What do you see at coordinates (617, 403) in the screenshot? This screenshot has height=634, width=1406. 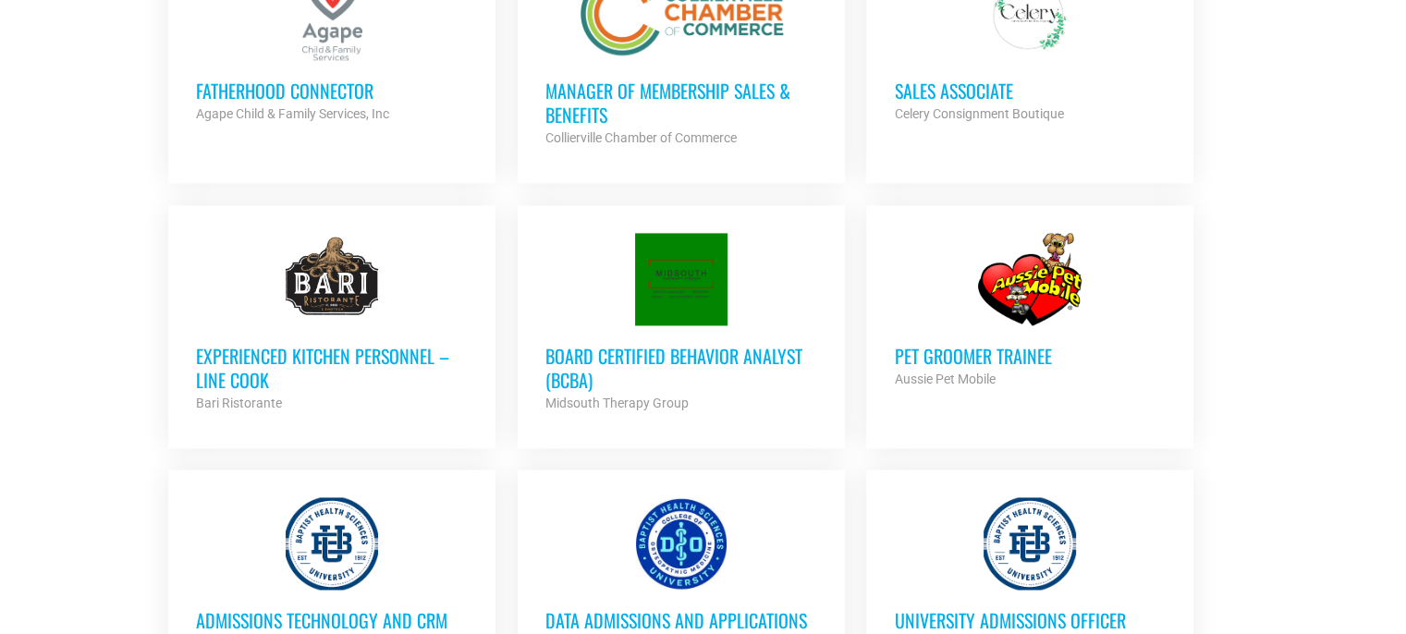 I see `strong: Midsouth Therapy Group` at bounding box center [617, 403].